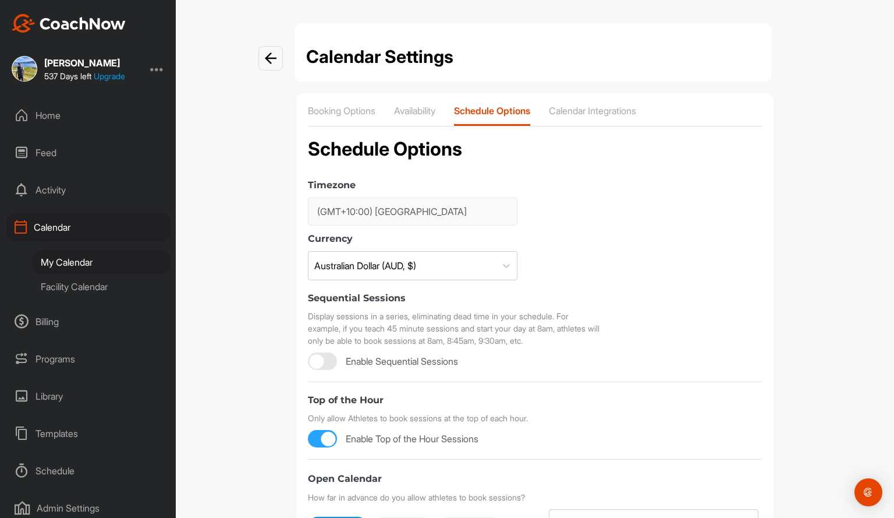 This screenshot has width=894, height=518. Describe the element at coordinates (455, 297) in the screenshot. I see `span: Sequential Sessions` at that location.